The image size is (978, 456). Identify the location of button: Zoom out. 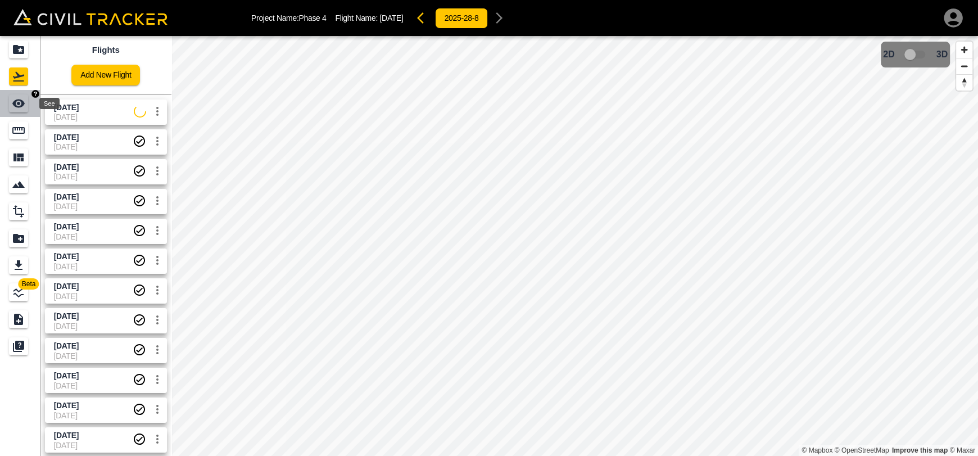
(964, 66).